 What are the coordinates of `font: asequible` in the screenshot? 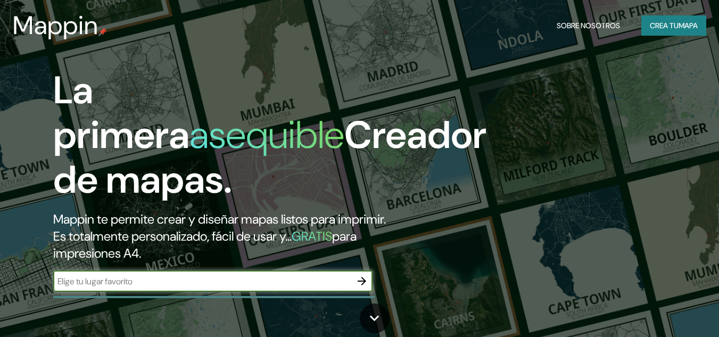 It's located at (267, 135).